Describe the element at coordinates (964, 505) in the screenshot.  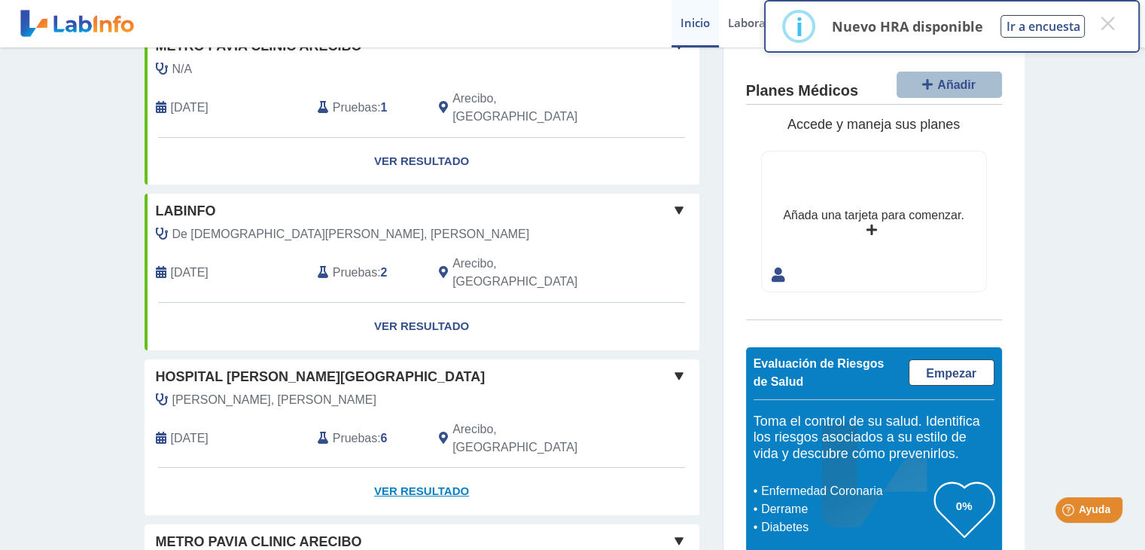
I see `h3: 0%` at that location.